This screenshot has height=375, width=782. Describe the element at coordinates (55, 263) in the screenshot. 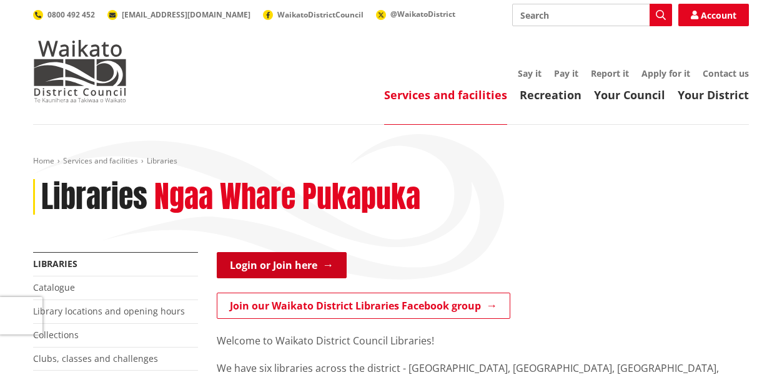

I see `a: Libraries` at that location.